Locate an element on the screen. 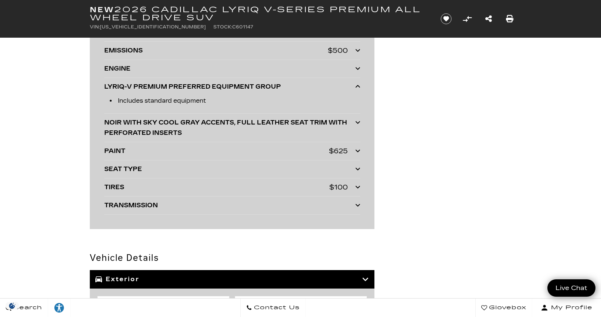 Image resolution: width=601 pixels, height=317 pixels. span: Glovebox is located at coordinates (506, 308).